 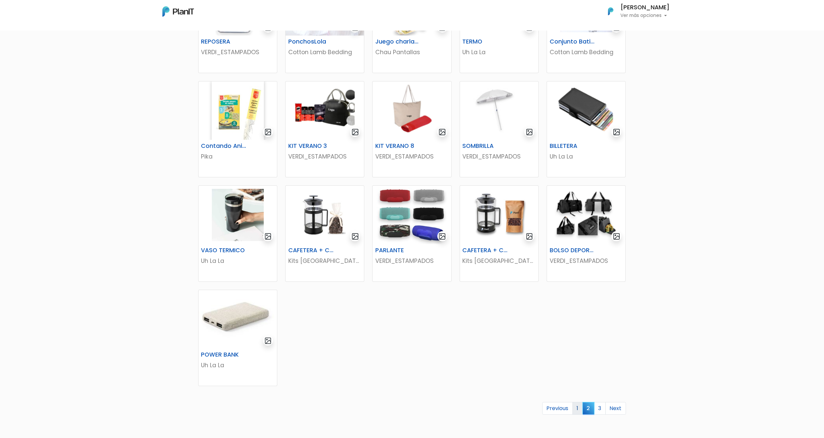 What do you see at coordinates (586, 129) in the screenshot?
I see `a: gallery-light BILLETERA Uh La La` at bounding box center [586, 129].